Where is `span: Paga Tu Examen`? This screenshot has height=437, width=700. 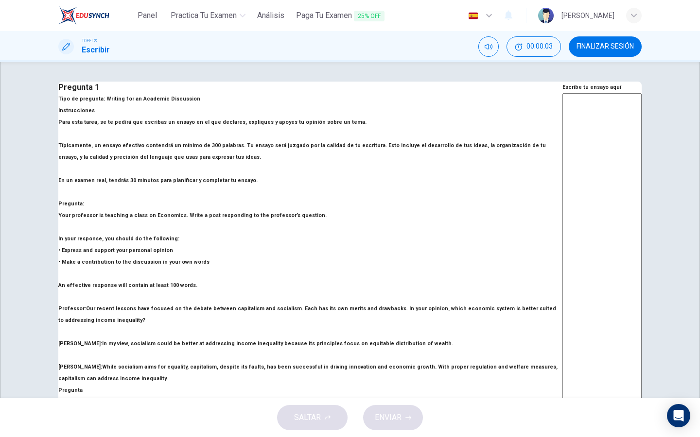 span: Paga Tu Examen is located at coordinates (340, 16).